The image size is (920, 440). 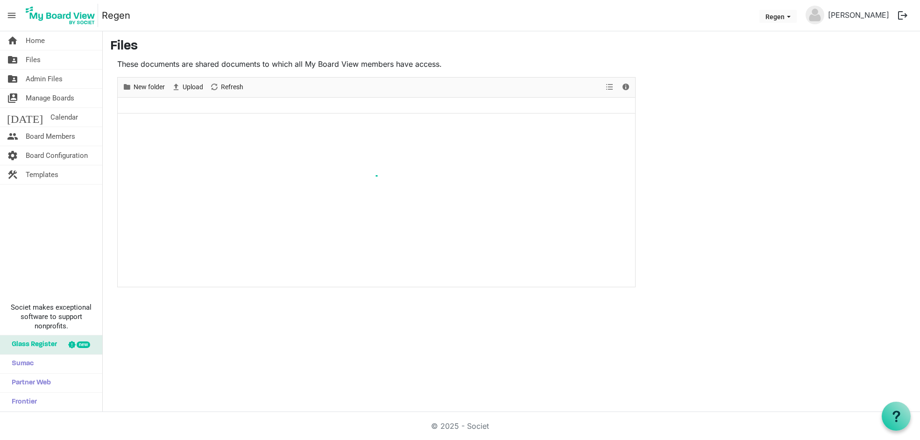 What do you see at coordinates (13, 98) in the screenshot?
I see `span: switch_account` at bounding box center [13, 98].